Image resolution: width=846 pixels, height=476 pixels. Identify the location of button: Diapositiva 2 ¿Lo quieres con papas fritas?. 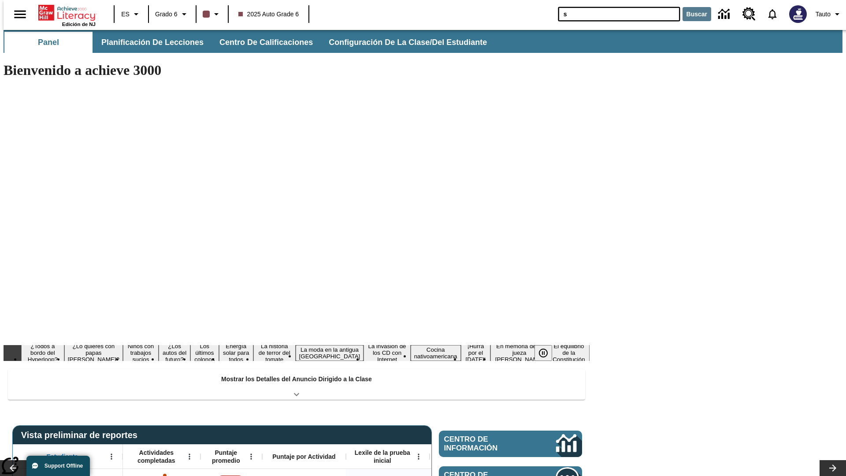
(93, 353).